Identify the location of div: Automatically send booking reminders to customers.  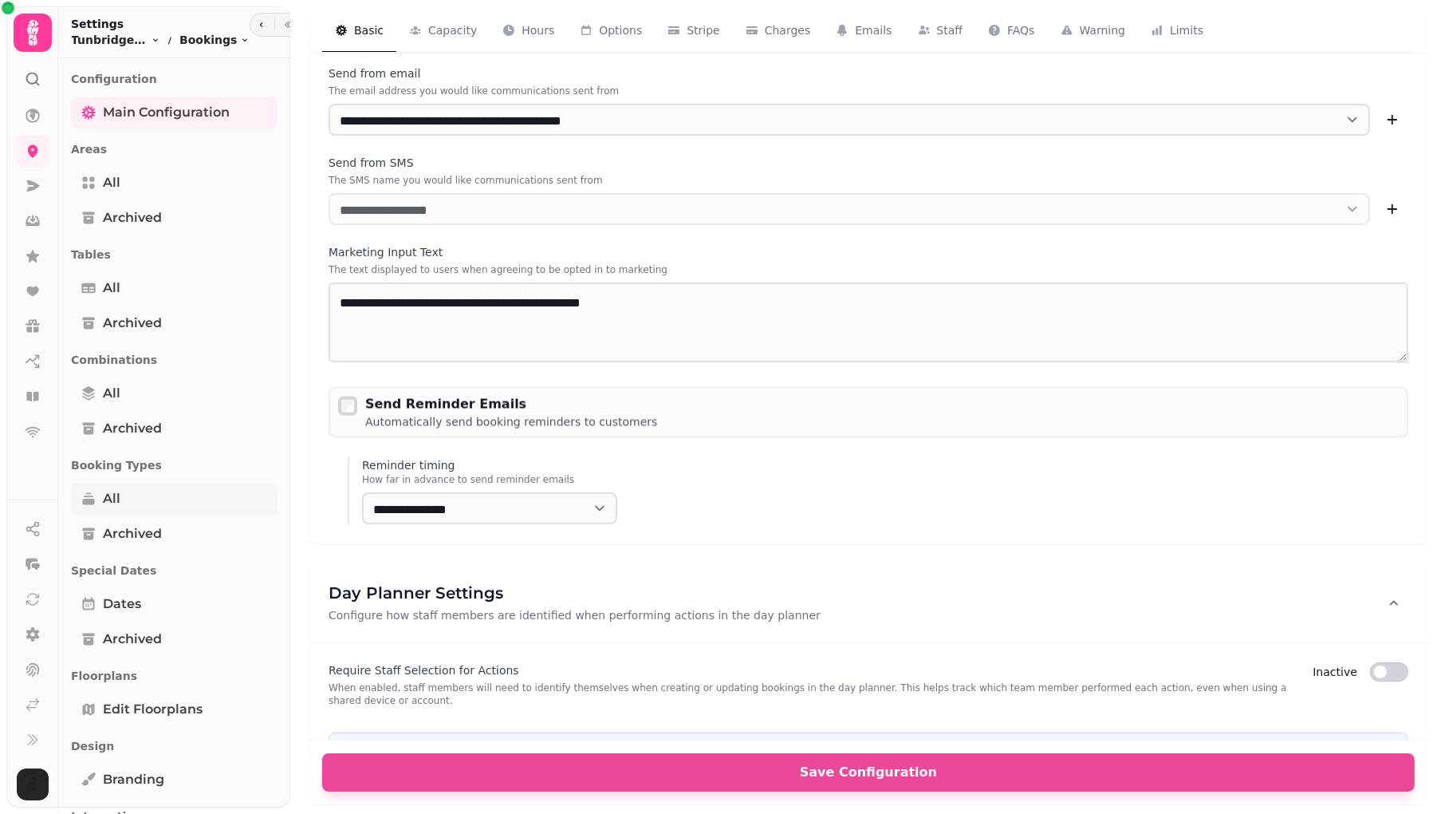
(511, 422).